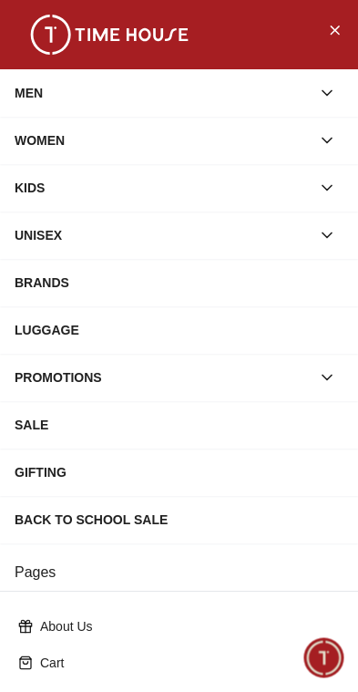  Describe the element at coordinates (186, 663) in the screenshot. I see `p: Cart` at that location.